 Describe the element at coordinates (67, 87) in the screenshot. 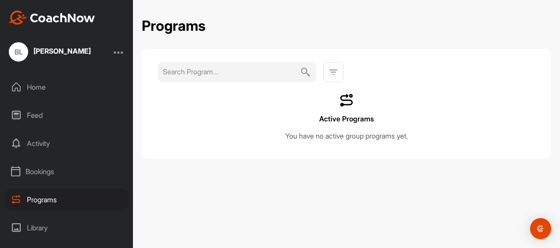

I see `div: Home` at that location.